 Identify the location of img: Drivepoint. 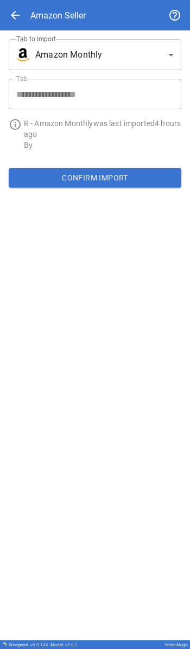
(4, 644).